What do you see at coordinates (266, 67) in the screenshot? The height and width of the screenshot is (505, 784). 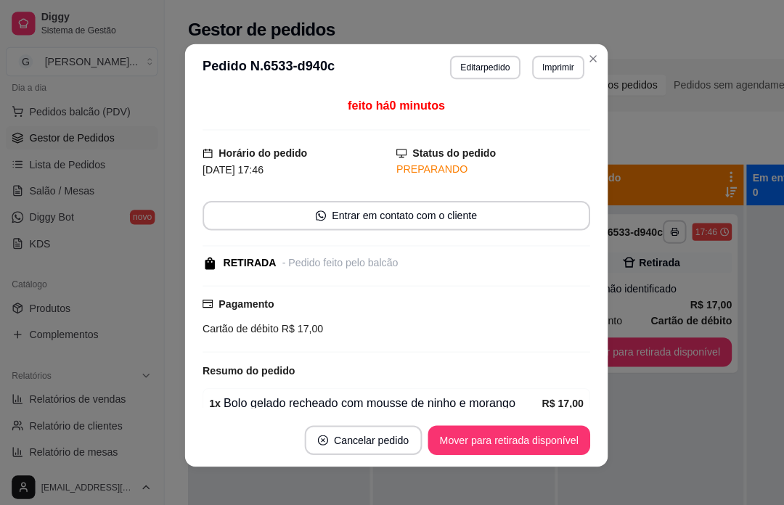 I see `h3: Pedido N. 6533-d940c` at bounding box center [266, 67].